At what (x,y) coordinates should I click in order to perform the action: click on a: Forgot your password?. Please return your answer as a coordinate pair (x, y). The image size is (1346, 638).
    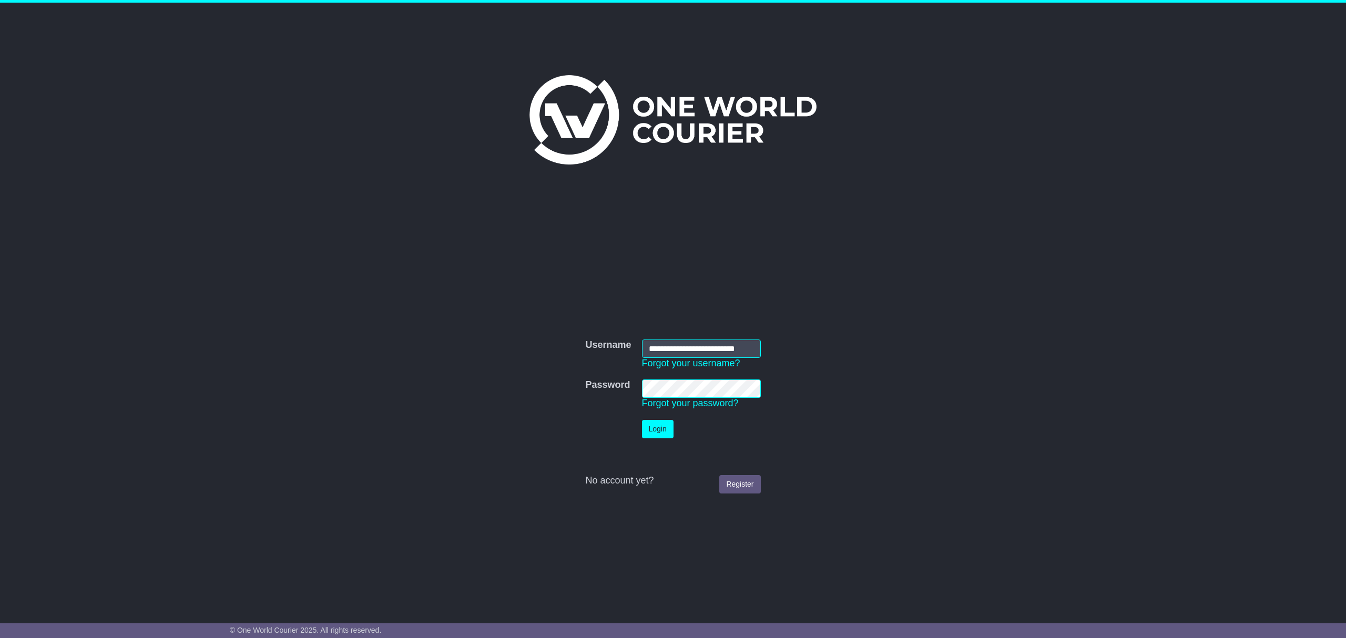
    Looking at the image, I should click on (690, 403).